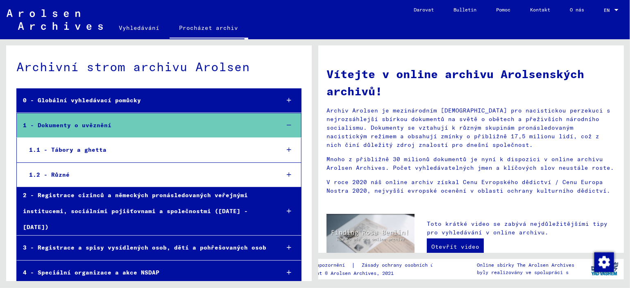 The image size is (630, 288). I want to click on font: 1.2 - Různé, so click(49, 175).